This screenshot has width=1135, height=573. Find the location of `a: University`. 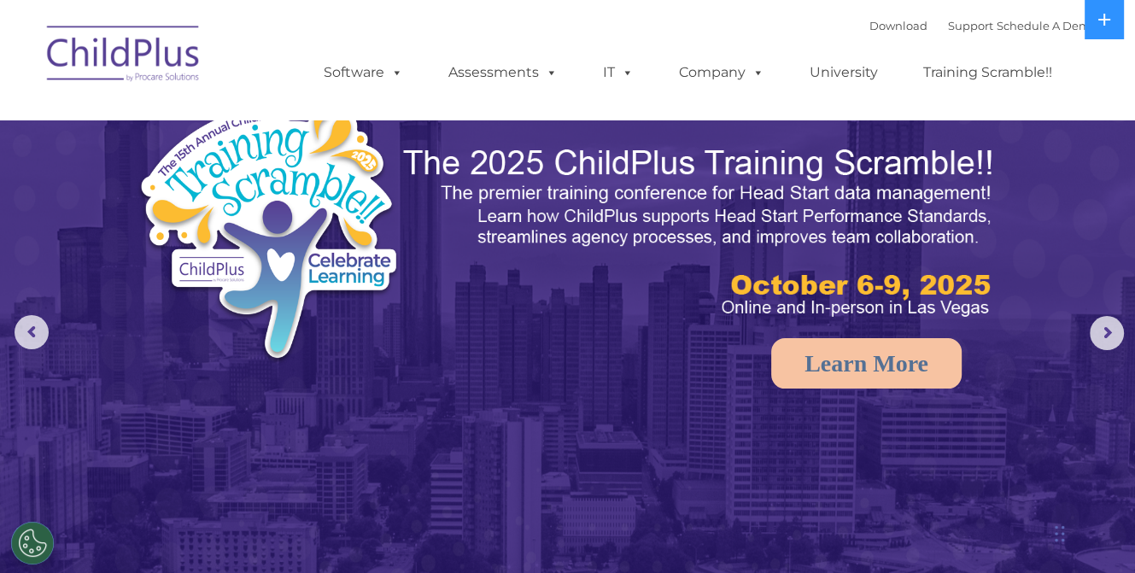

a: University is located at coordinates (843, 73).